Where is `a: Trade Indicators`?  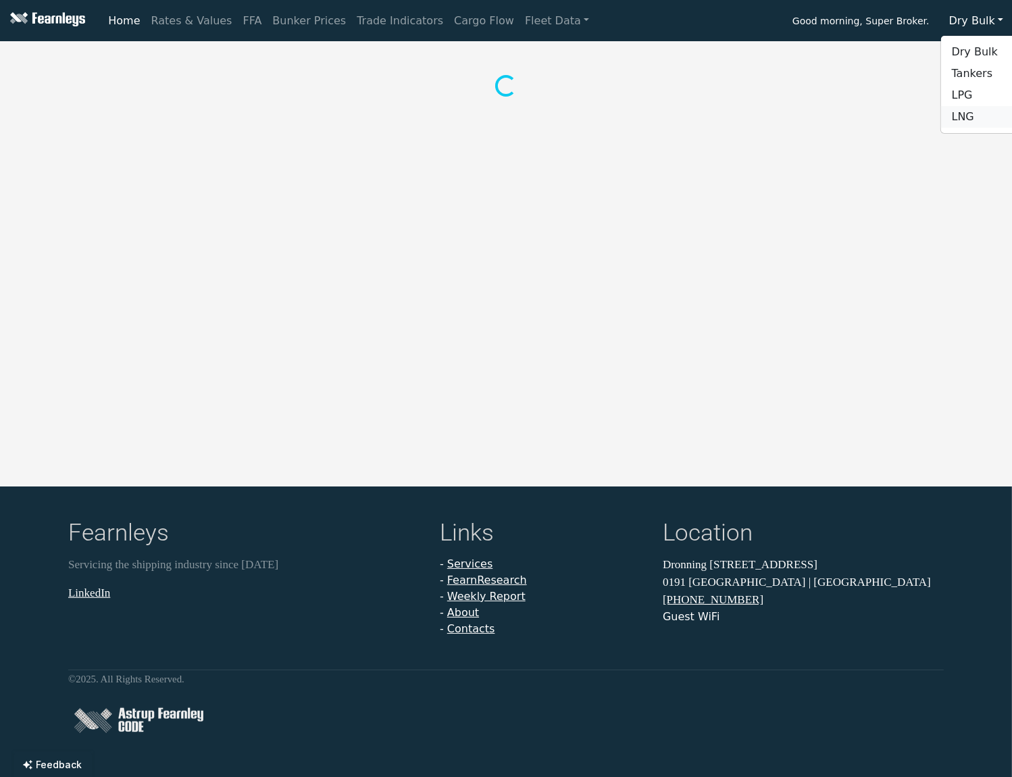
a: Trade Indicators is located at coordinates (400, 21).